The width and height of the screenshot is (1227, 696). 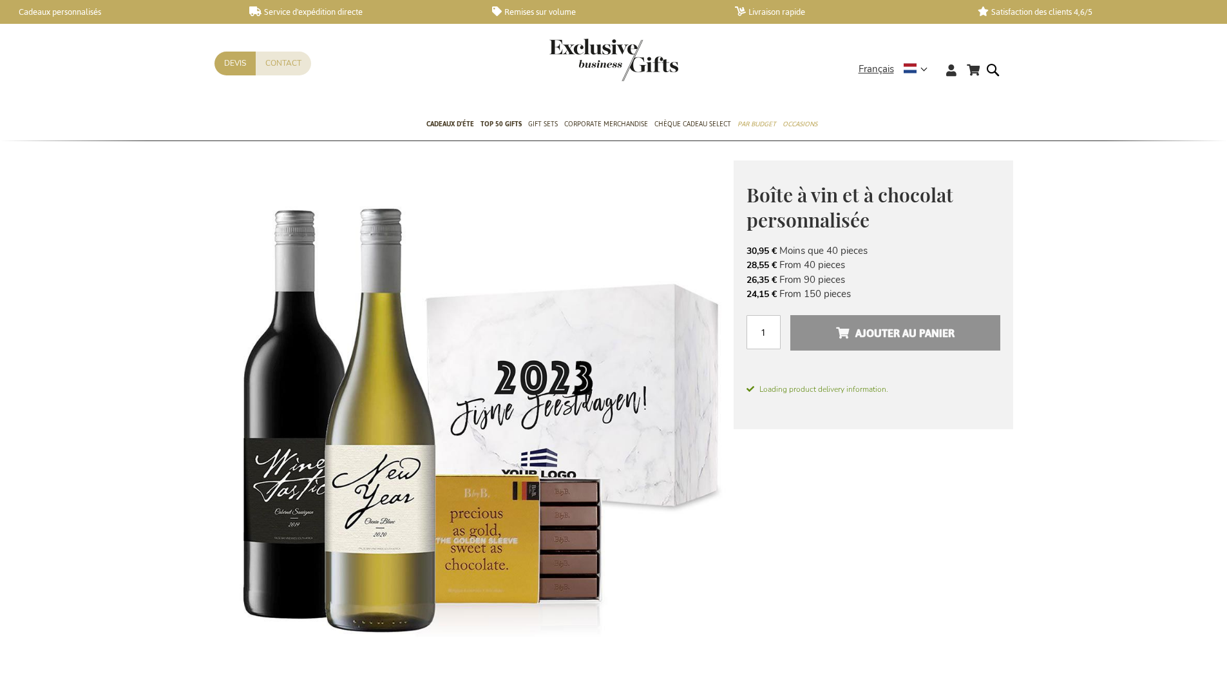 What do you see at coordinates (846, 12) in the screenshot?
I see `a: Livraison rapide` at bounding box center [846, 12].